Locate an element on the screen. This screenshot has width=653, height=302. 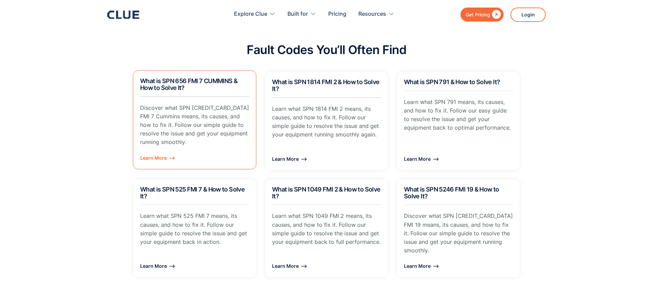
h2: What is SPN 1049 FMI 2 & How to Solve It? is located at coordinates (326, 193).